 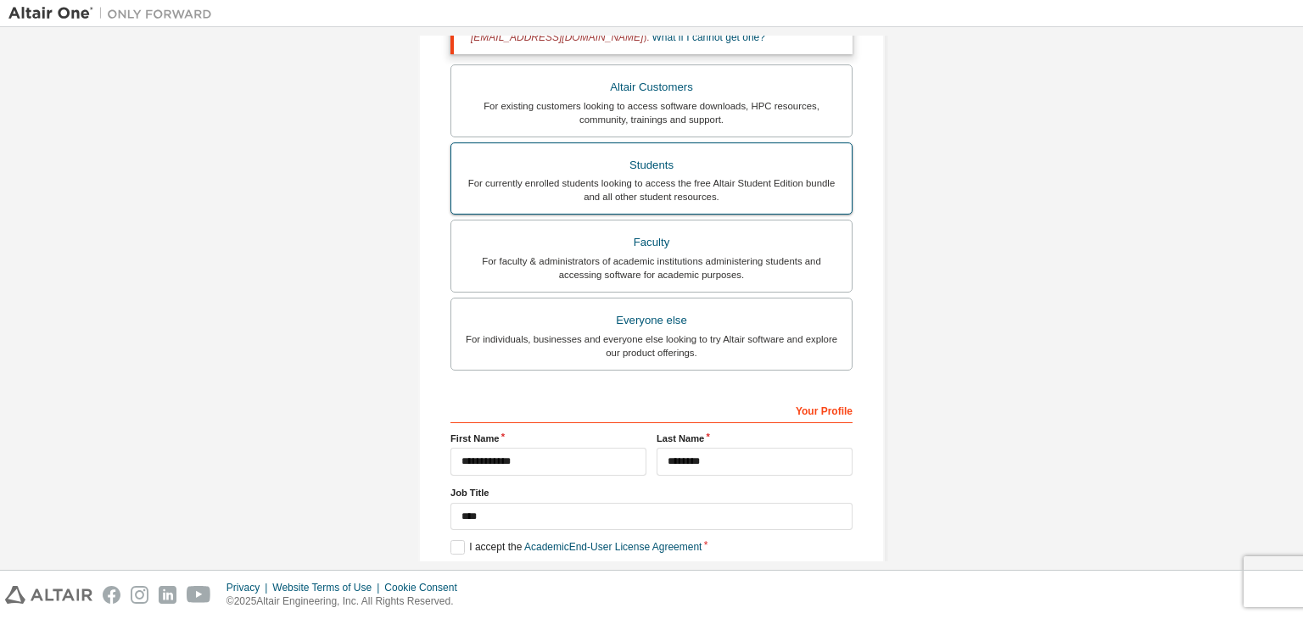 I want to click on img: linkedin.svg, so click(x=167, y=595).